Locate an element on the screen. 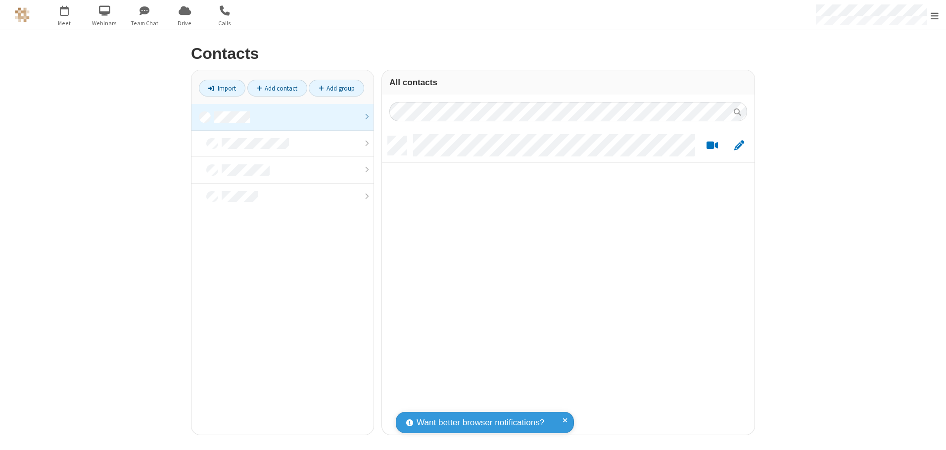 This screenshot has width=946, height=450. span: Webinars is located at coordinates (104, 23).